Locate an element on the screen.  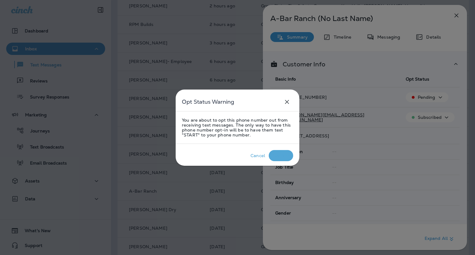
button: close is located at coordinates (287, 102).